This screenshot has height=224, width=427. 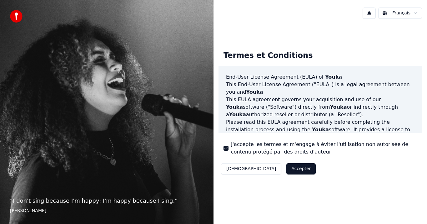 I want to click on button: Accepter, so click(x=301, y=169).